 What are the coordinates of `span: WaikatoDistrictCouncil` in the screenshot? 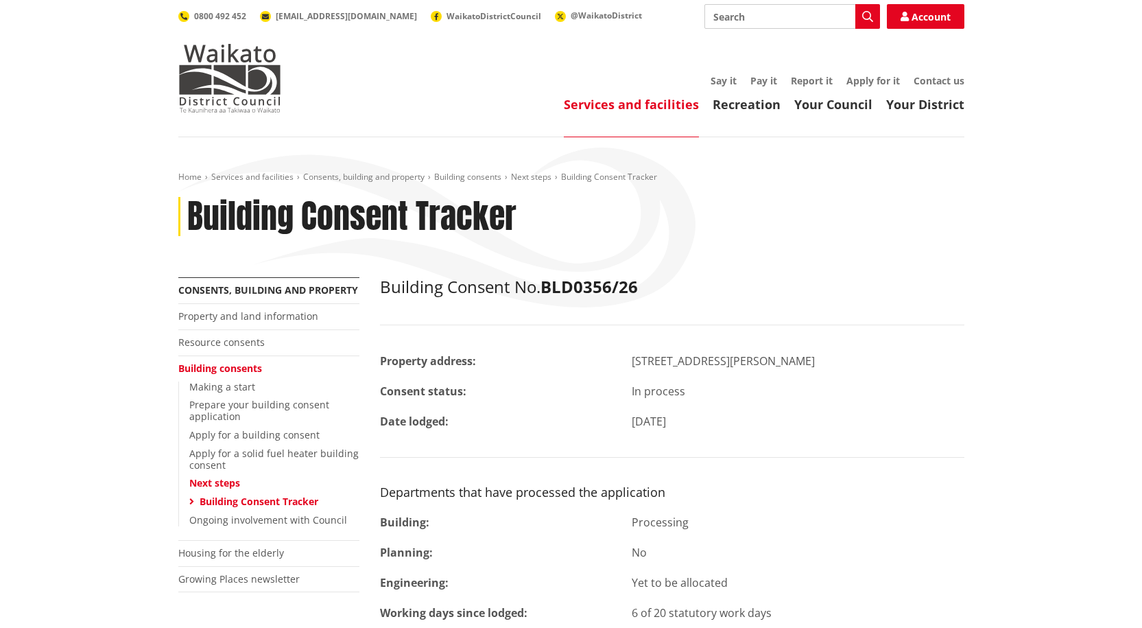 It's located at (494, 16).